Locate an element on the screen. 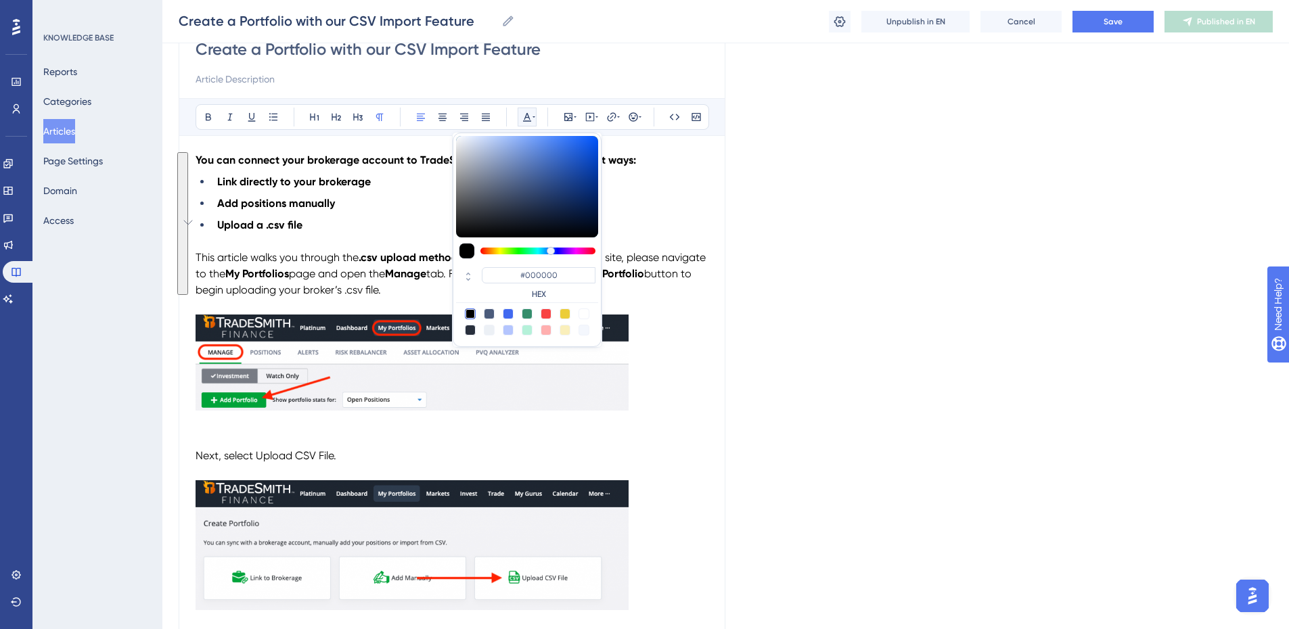 This screenshot has height=629, width=1289. input: Article Name is located at coordinates (337, 21).